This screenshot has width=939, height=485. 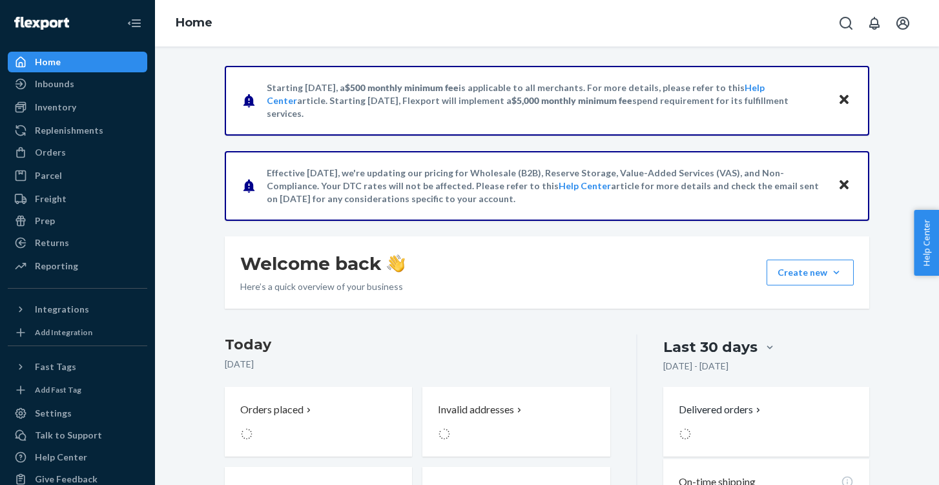 What do you see at coordinates (53, 413) in the screenshot?
I see `div: Settings` at bounding box center [53, 413].